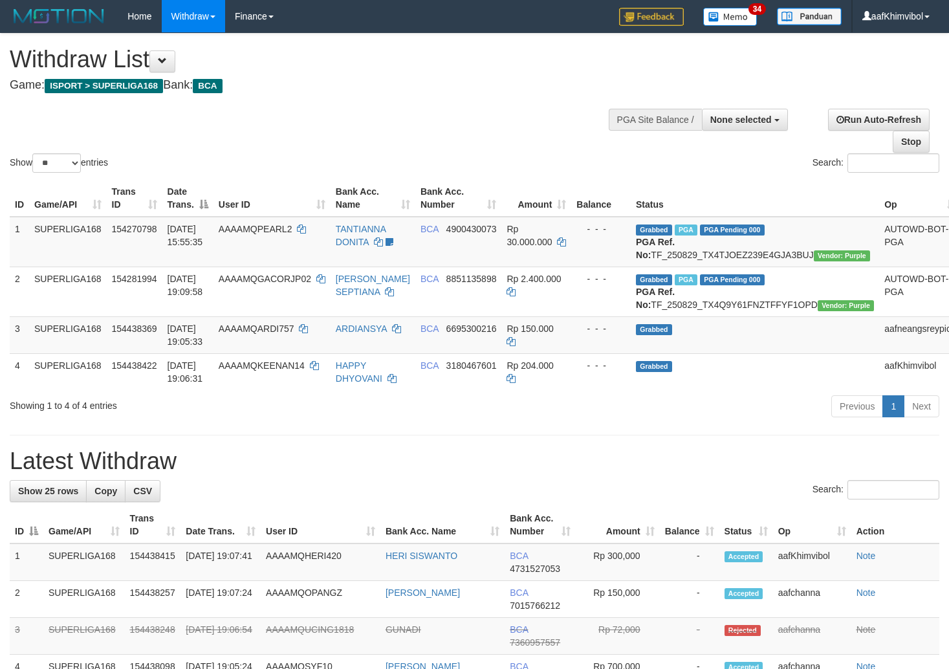  Describe the element at coordinates (142, 491) in the screenshot. I see `span: CSV` at that location.